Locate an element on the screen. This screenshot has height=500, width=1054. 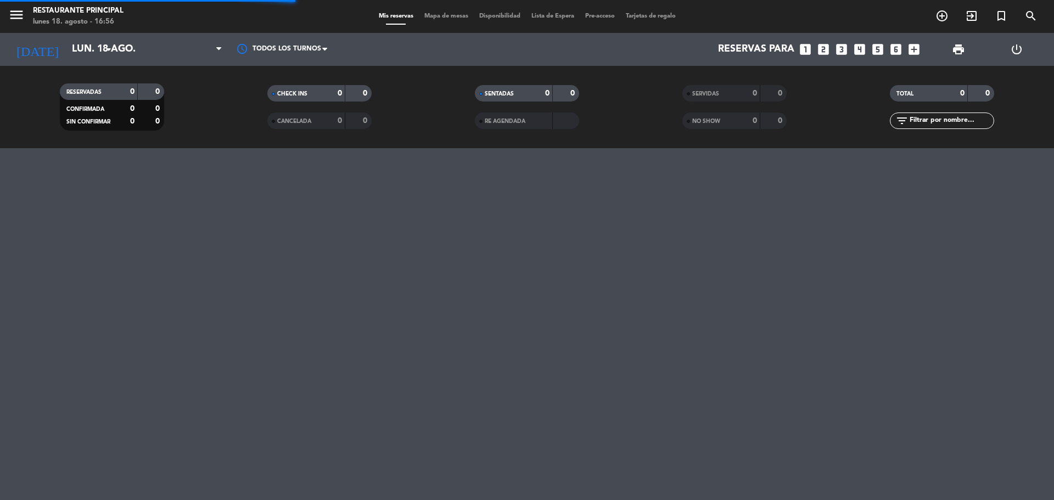
span: Tarjetas de regalo is located at coordinates (650, 16).